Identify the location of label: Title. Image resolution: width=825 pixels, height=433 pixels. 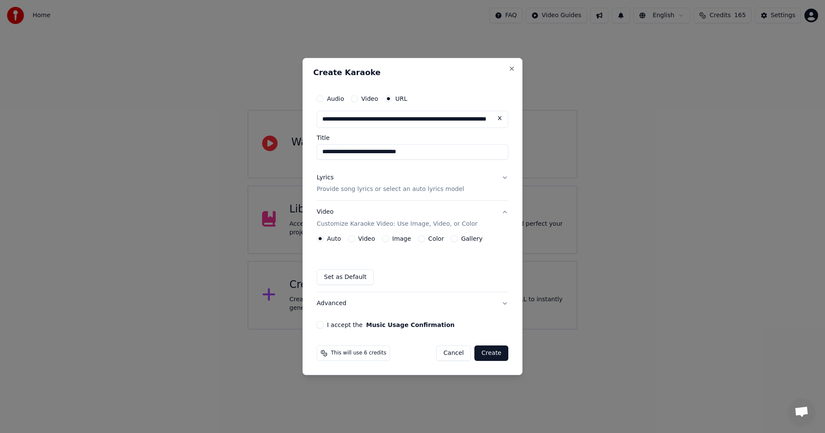
(412, 138).